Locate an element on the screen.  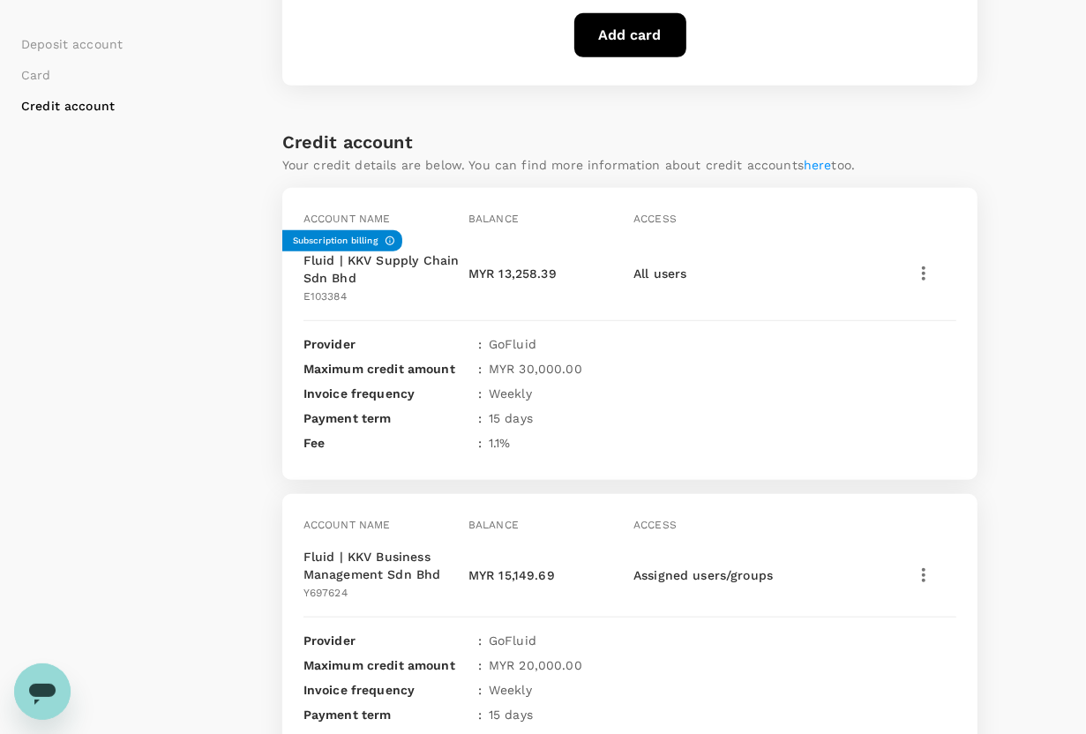
p: MYR 30,000.00 is located at coordinates (536, 369).